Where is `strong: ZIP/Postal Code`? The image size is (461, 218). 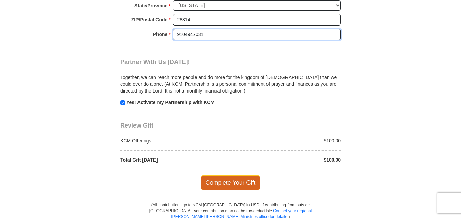
strong: ZIP/Postal Code is located at coordinates (149, 20).